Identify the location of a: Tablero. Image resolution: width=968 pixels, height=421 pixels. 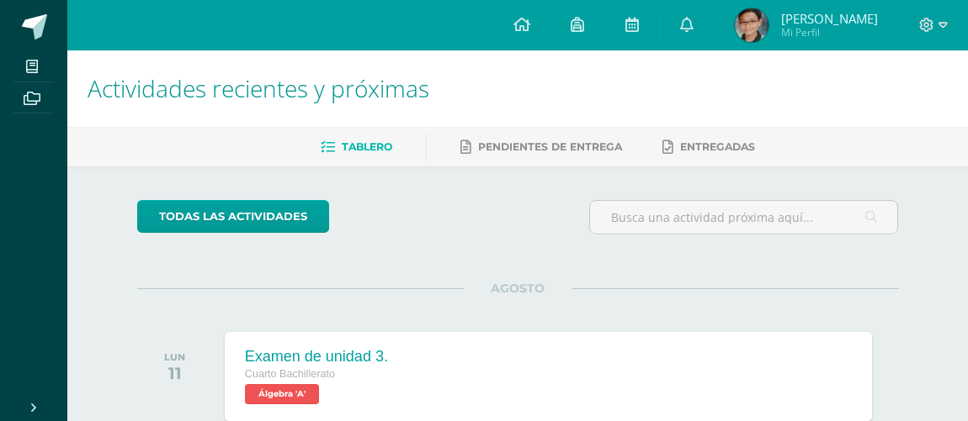
(356, 147).